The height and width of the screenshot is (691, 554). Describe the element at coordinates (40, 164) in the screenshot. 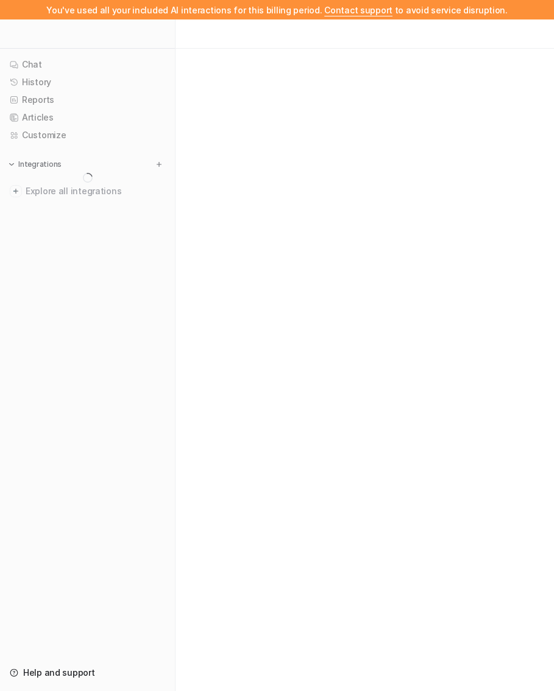

I see `p: Integrations` at that location.